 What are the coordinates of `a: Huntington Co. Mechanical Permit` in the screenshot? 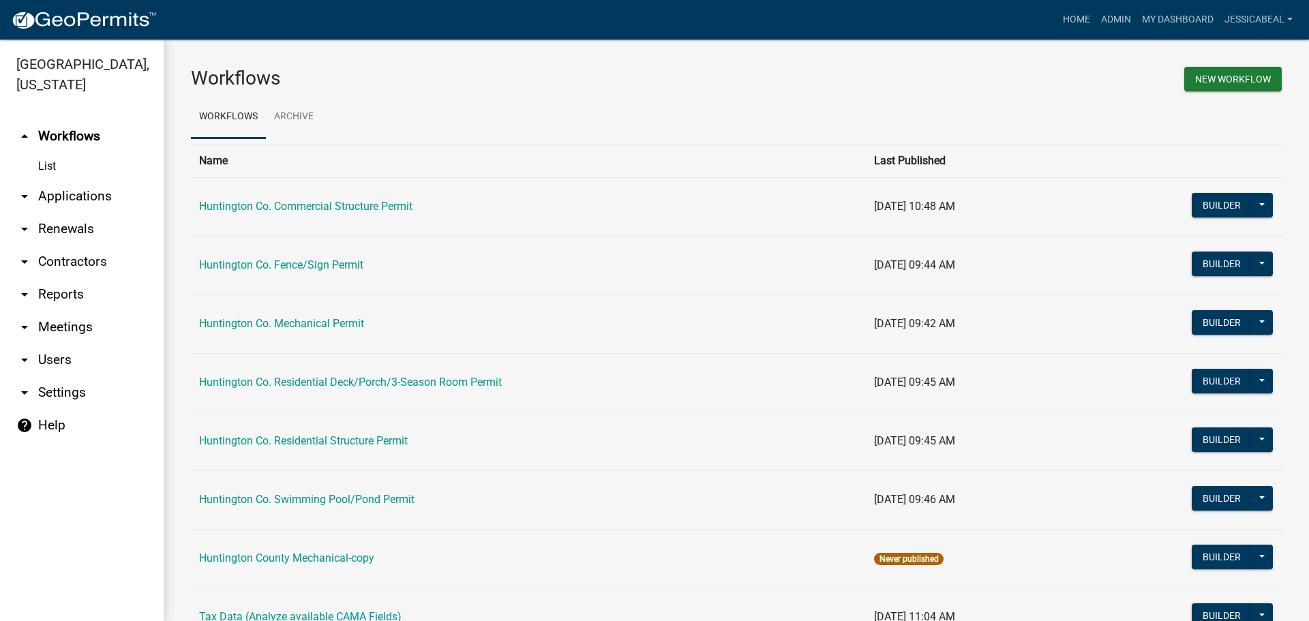 It's located at (282, 323).